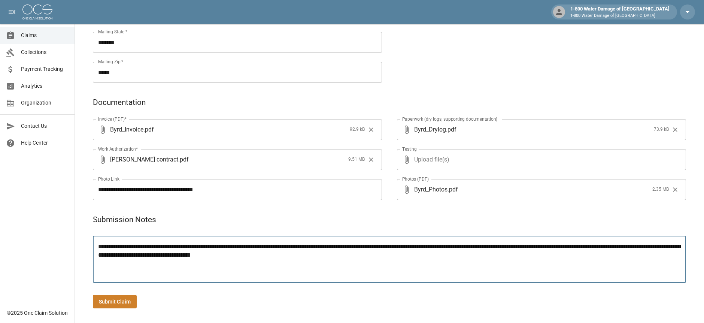  What do you see at coordinates (45, 126) in the screenshot?
I see `span: Contact Us` at bounding box center [45, 126].